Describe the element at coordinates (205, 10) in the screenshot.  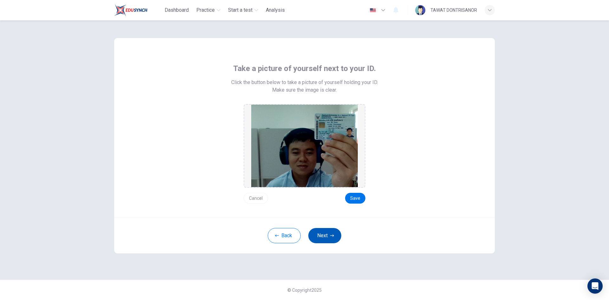
I see `span: Practice` at that location.